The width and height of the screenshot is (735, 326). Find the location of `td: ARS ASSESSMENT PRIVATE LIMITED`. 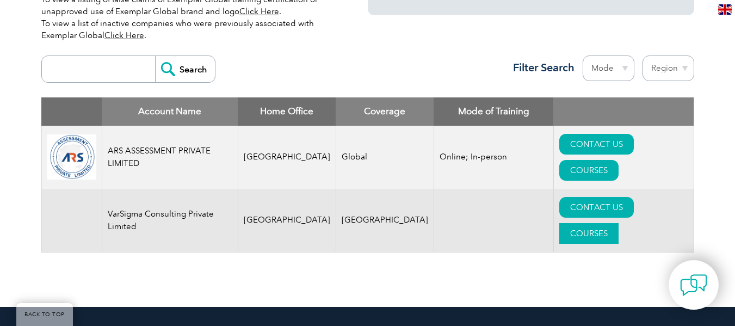

td: ARS ASSESSMENT PRIVATE LIMITED is located at coordinates (170, 157).